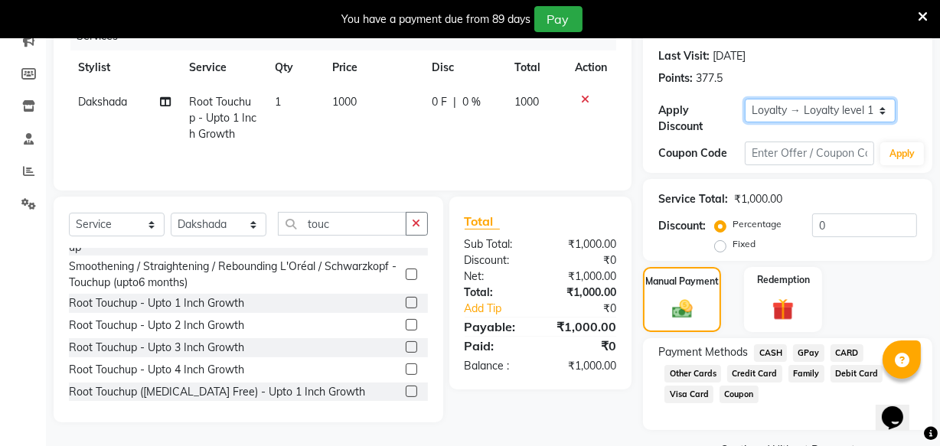  What do you see at coordinates (535, 67) in the screenshot?
I see `th: Total` at bounding box center [535, 67].